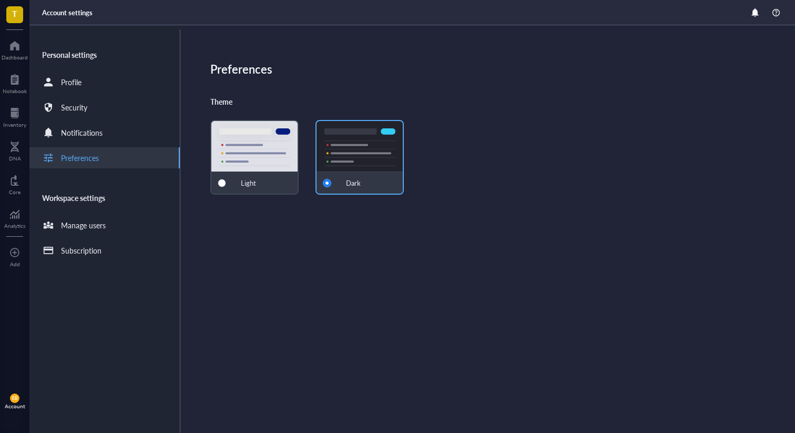 The height and width of the screenshot is (433, 795). What do you see at coordinates (105, 82) in the screenshot?
I see `a: Profile` at bounding box center [105, 82].